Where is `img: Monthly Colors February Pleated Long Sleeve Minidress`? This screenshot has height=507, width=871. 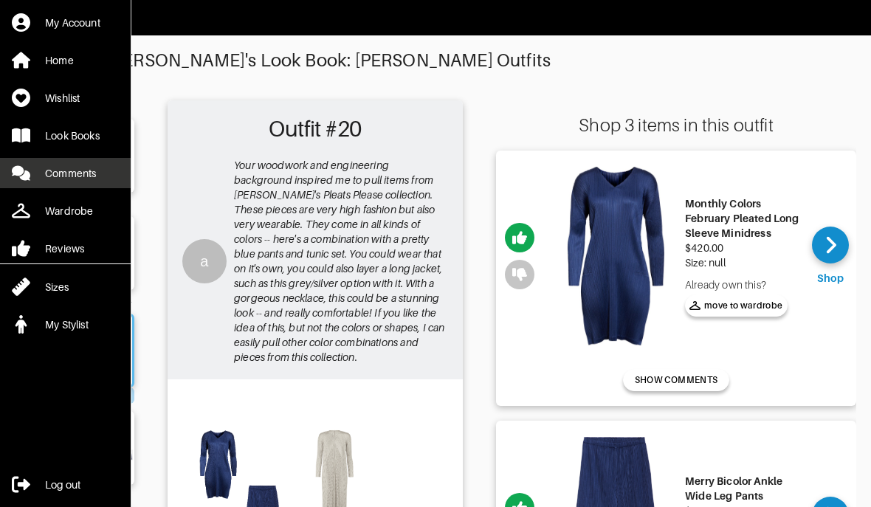 img: Monthly Colors February Pleated Long Sleeve Minidress is located at coordinates (616, 256).